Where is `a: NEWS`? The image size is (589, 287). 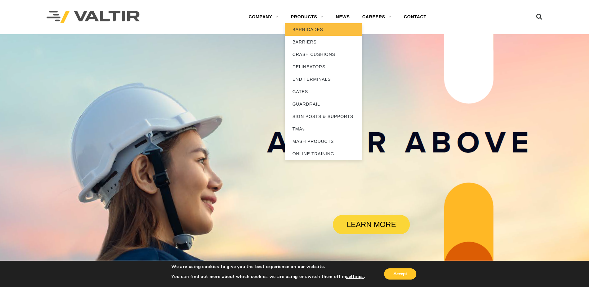 a: NEWS is located at coordinates (343, 17).